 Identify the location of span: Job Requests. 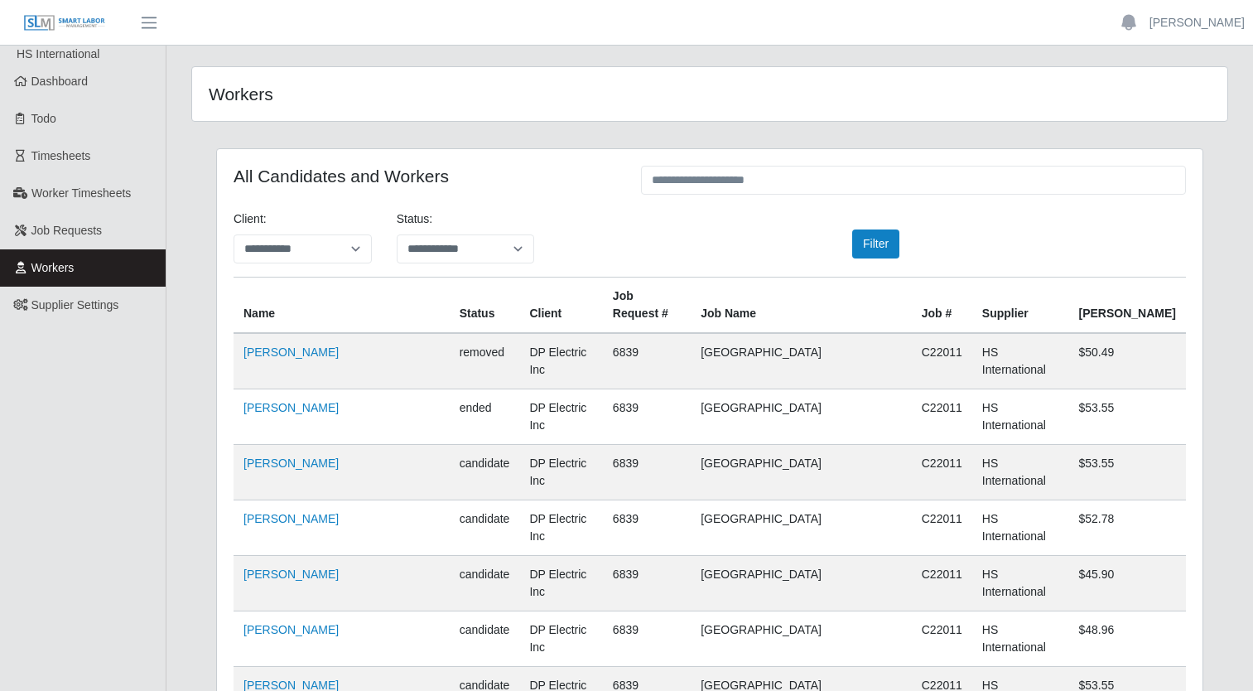
(67, 230).